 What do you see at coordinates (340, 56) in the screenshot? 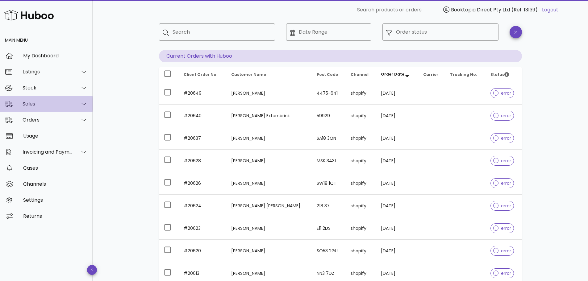
I see `p: Current Orders with Huboo` at bounding box center [340, 56].